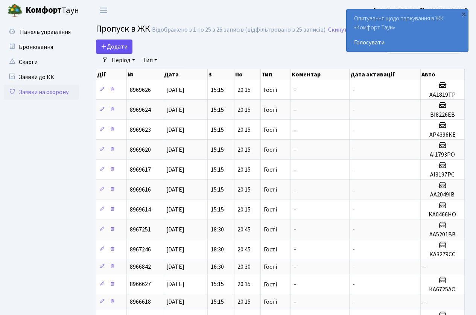  Describe the element at coordinates (41, 92) in the screenshot. I see `a: Заявки на охорону` at that location.